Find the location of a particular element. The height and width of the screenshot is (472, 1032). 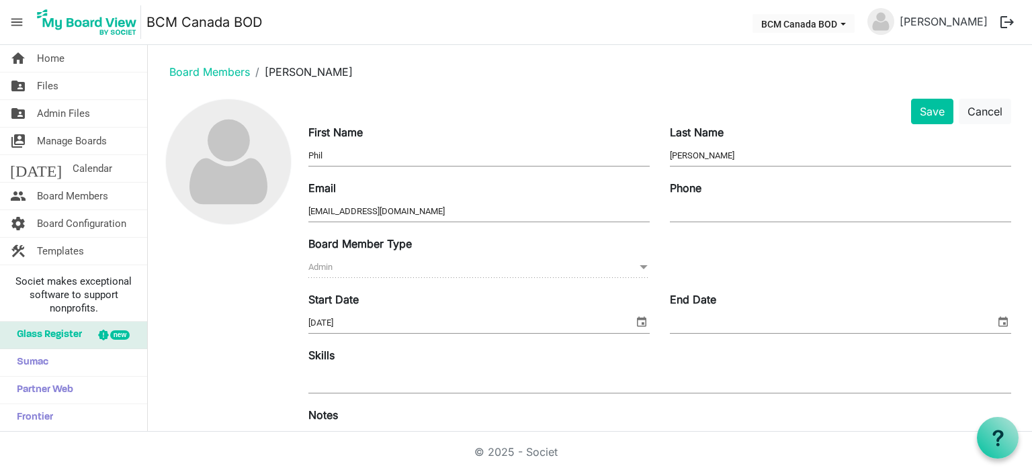

button: BCM Canada BOD dropdownbutton is located at coordinates (803, 24).